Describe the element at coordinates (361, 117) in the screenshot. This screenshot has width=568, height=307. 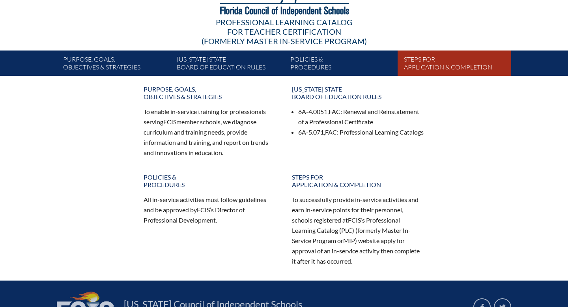
I see `li: 6A-4.0051, : Renewal and Reinstatement of a Professional Certificate` at that location.